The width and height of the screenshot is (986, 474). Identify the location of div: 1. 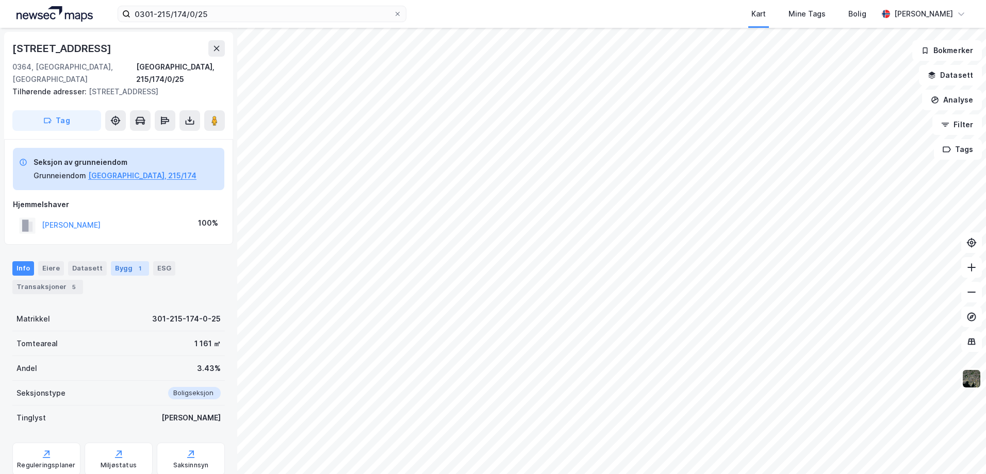
(140, 269).